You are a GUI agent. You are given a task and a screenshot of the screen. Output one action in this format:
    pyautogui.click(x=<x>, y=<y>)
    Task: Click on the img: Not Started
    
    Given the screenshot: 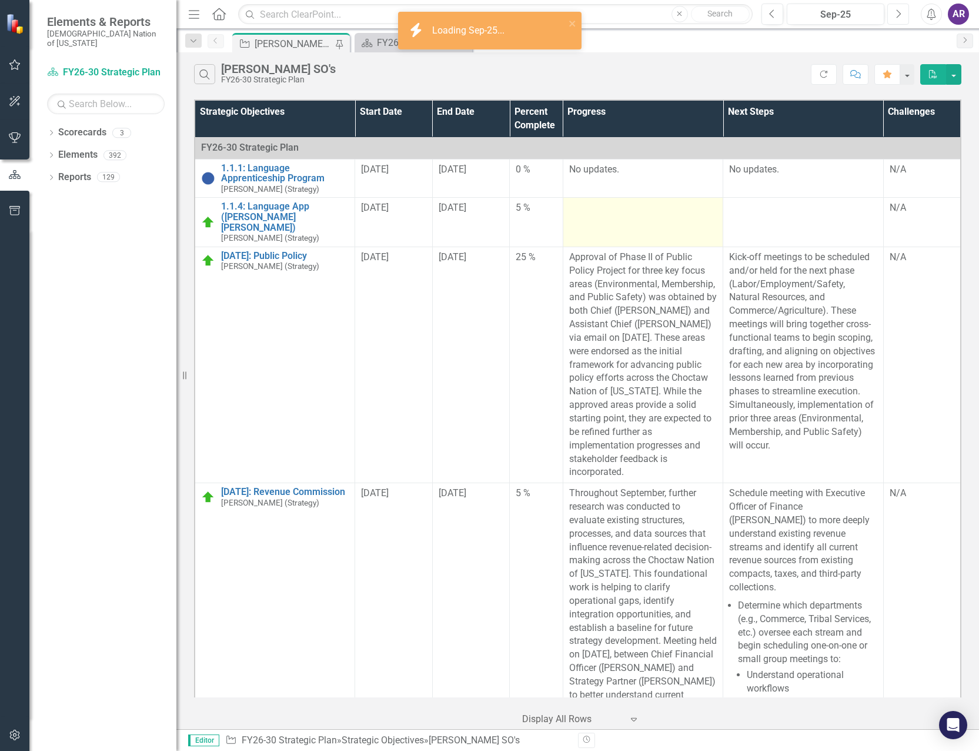 What is the action you would take?
    pyautogui.click(x=208, y=178)
    